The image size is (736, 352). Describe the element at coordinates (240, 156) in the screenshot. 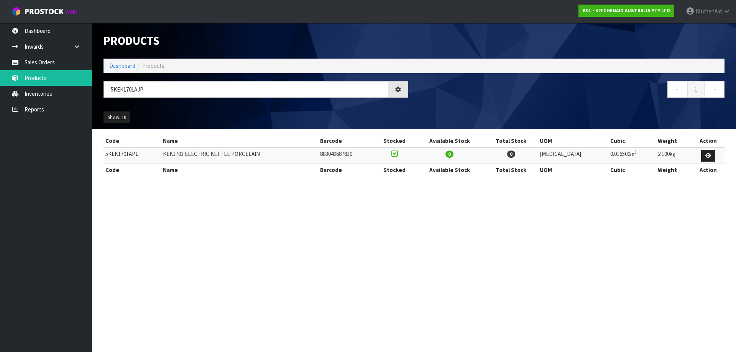

I see `td: KEK1701 ELECTRIC KETTLE PORCELAIN` at that location.